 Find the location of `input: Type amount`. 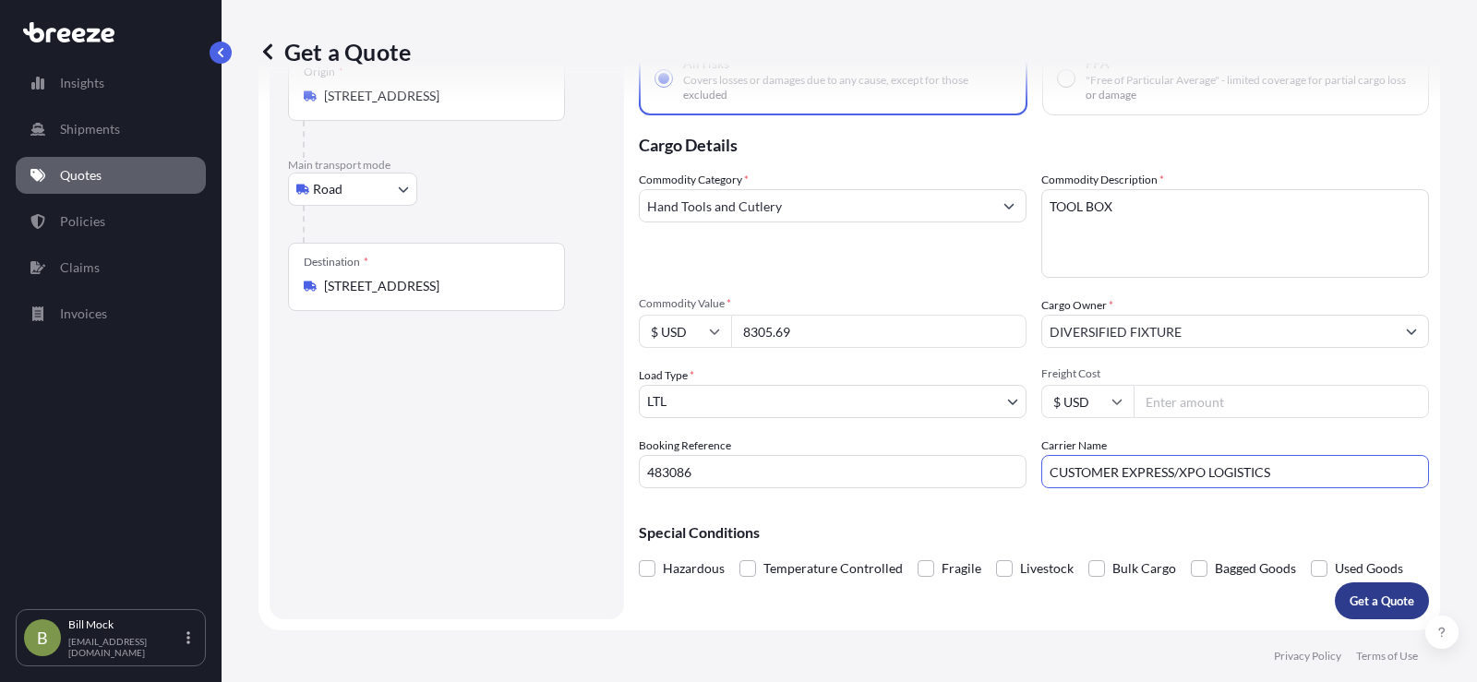

input: Type amount is located at coordinates (879, 331).